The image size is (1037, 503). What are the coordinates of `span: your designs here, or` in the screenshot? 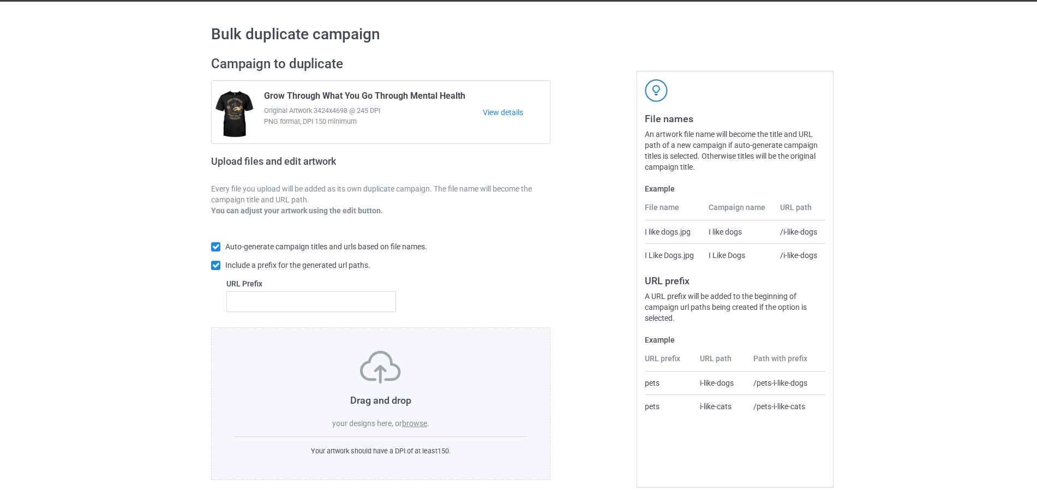 It's located at (367, 423).